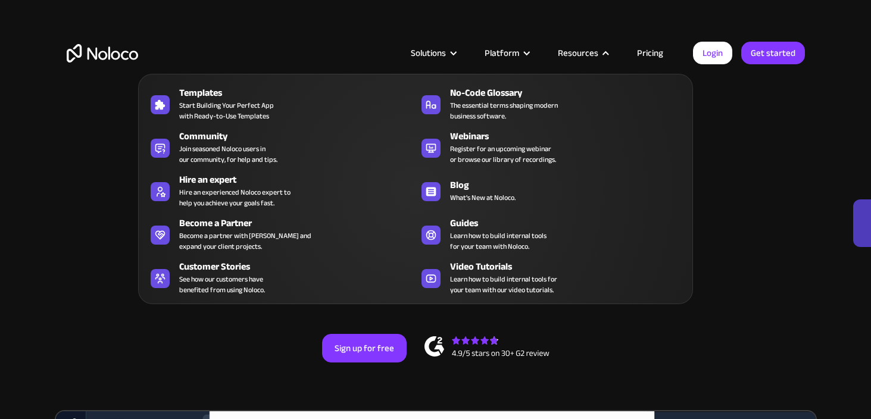 The width and height of the screenshot is (871, 419). What do you see at coordinates (436, 130) in the screenshot?
I see `h1: Custom No-Code Business Apps Platform` at bounding box center [436, 130].